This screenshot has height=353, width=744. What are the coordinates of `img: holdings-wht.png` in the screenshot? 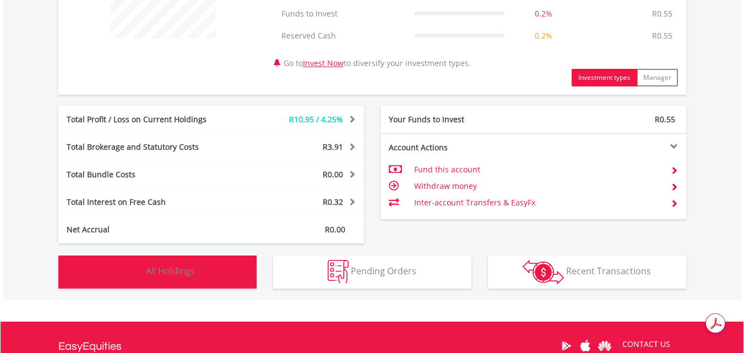 It's located at (132, 271).